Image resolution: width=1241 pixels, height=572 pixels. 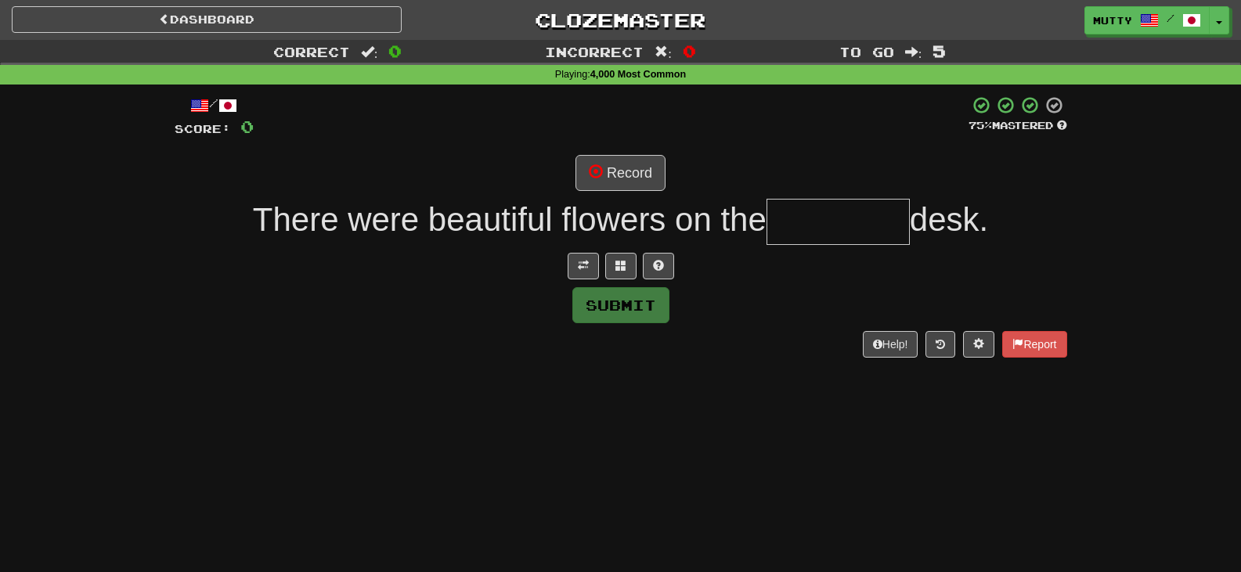 What do you see at coordinates (1112, 20) in the screenshot?
I see `span: mutty` at bounding box center [1112, 20].